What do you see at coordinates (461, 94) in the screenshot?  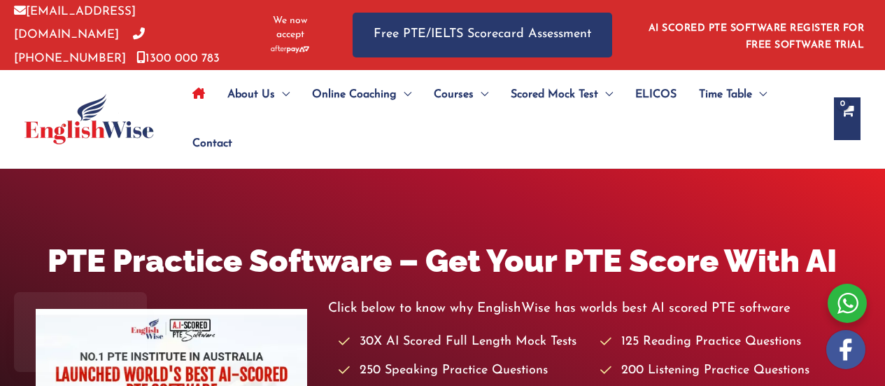 I see `a: CoursesMenu Toggle` at bounding box center [461, 94].